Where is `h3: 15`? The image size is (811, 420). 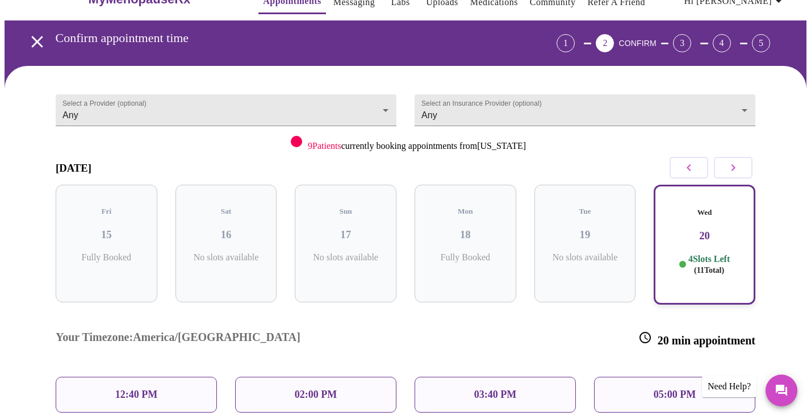
h3: 15 is located at coordinates (106, 235).